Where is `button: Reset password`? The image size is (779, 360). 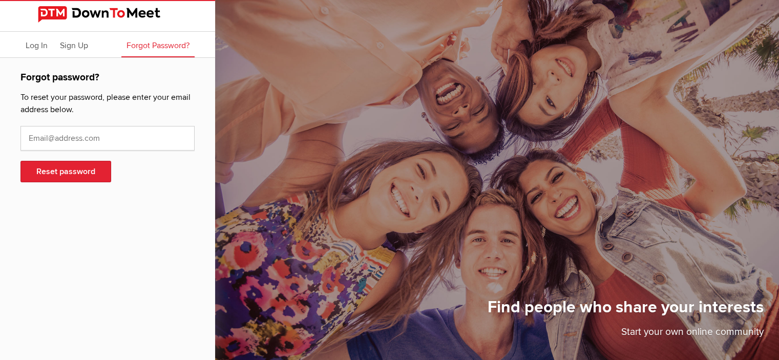
button: Reset password is located at coordinates (66, 172).